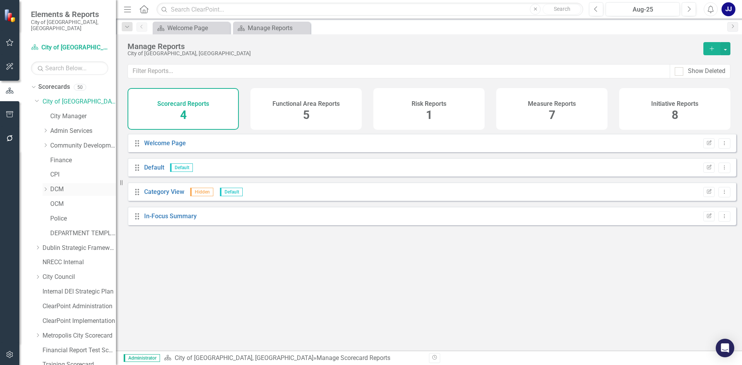 The width and height of the screenshot is (742, 365). Describe the element at coordinates (197, 28) in the screenshot. I see `div: Welcome Page` at that location.